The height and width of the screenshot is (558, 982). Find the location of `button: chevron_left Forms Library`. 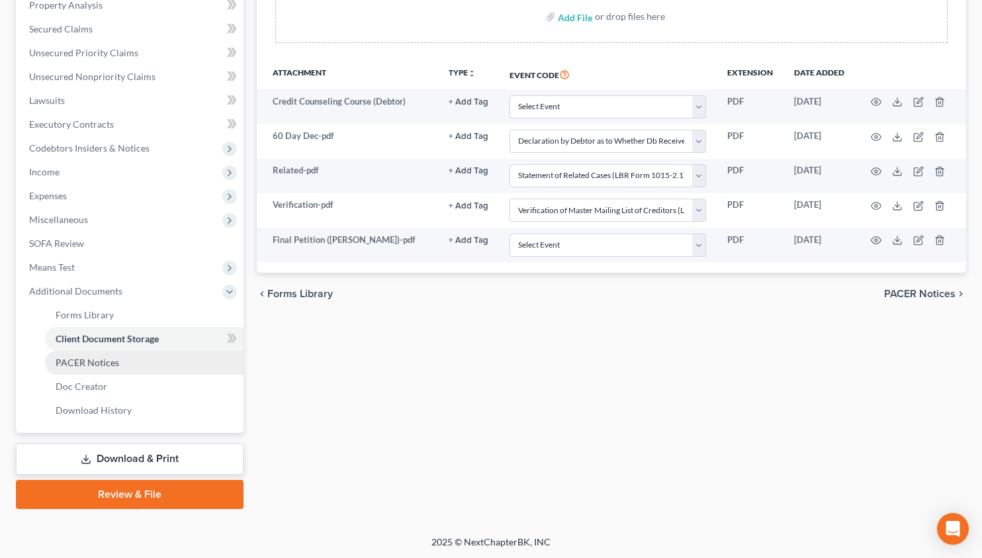

button: chevron_left Forms Library is located at coordinates (294, 294).